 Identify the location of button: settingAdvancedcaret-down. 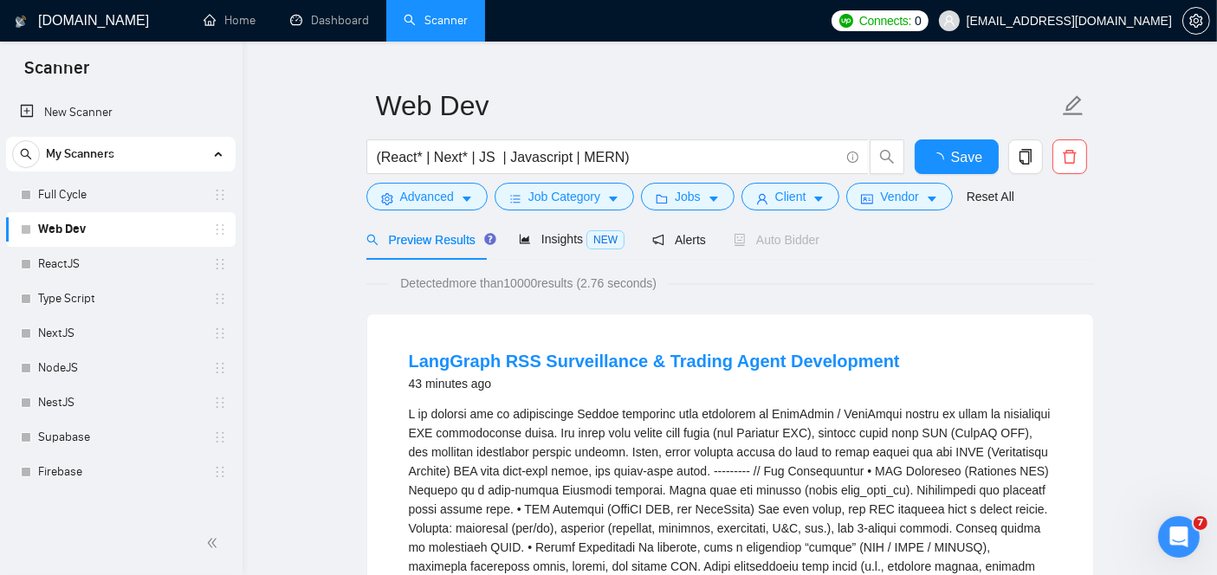
(427, 197).